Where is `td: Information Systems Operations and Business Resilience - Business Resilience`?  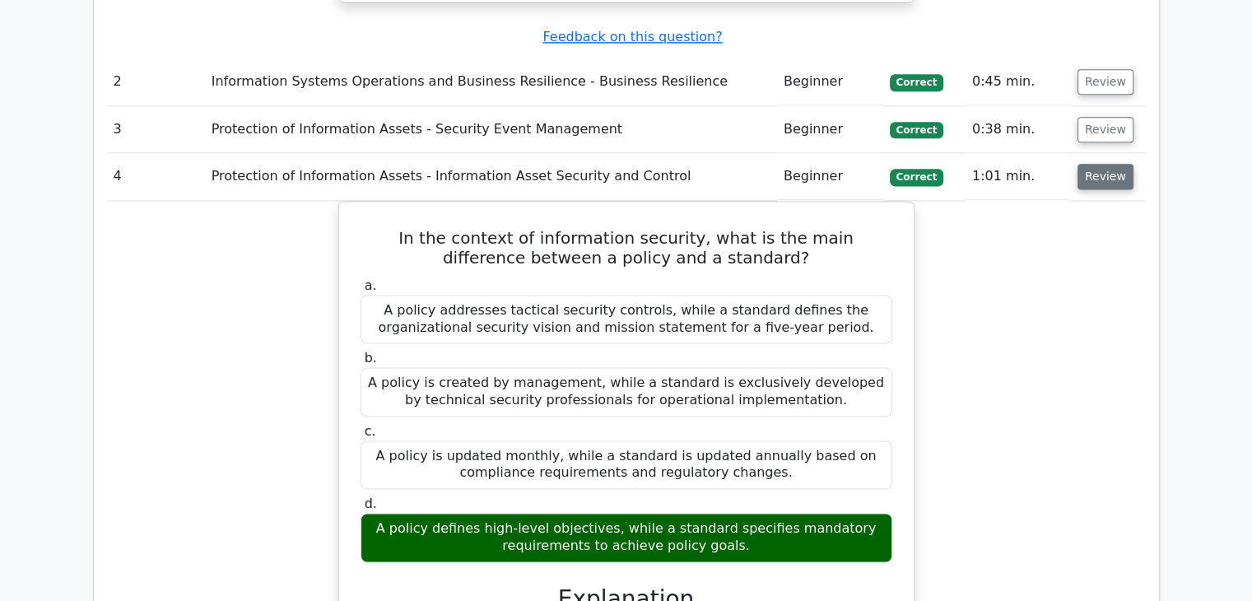
td: Information Systems Operations and Business Resilience - Business Resilience is located at coordinates (491, 82).